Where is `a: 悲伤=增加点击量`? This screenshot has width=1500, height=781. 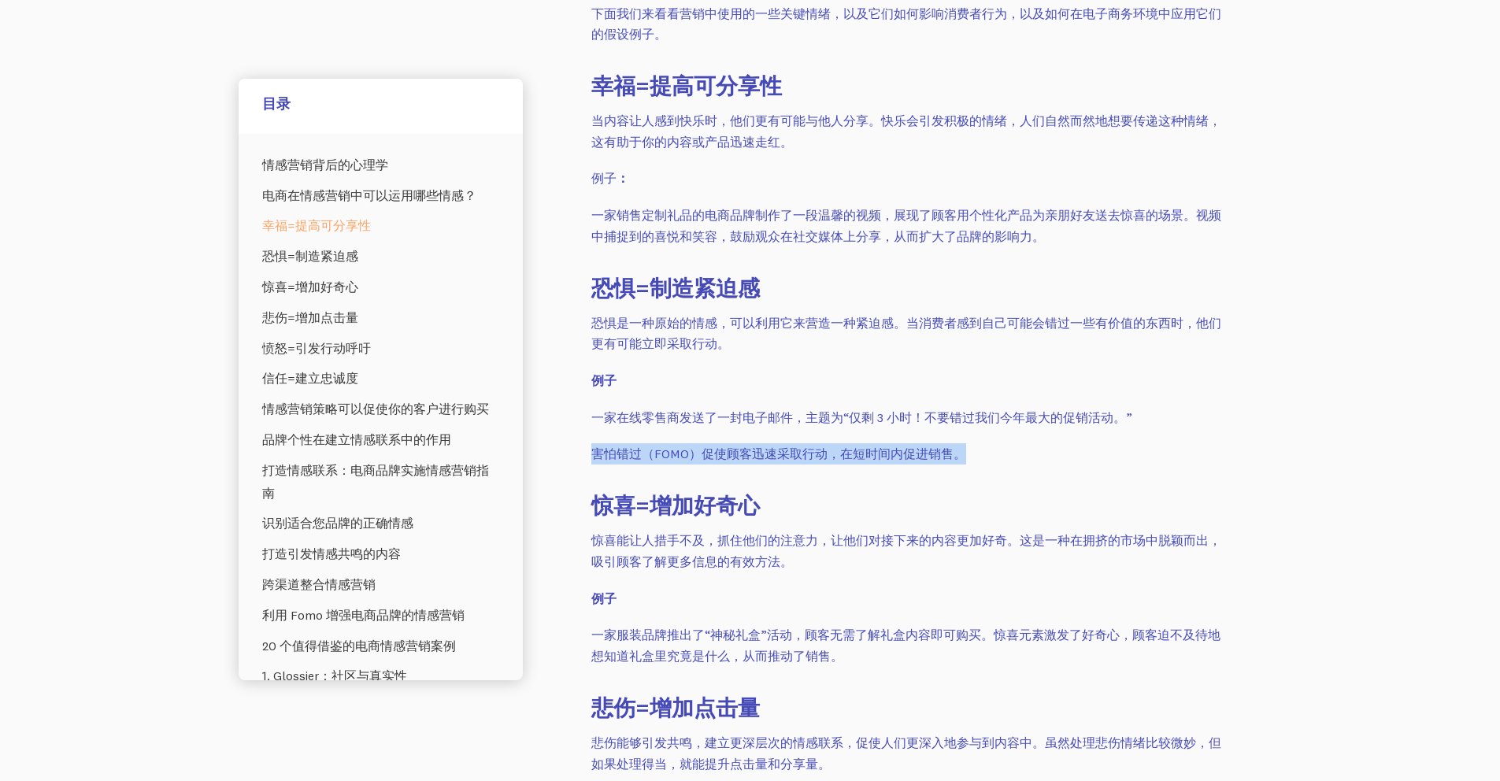 a: 悲伤=增加点击量 is located at coordinates (380, 316).